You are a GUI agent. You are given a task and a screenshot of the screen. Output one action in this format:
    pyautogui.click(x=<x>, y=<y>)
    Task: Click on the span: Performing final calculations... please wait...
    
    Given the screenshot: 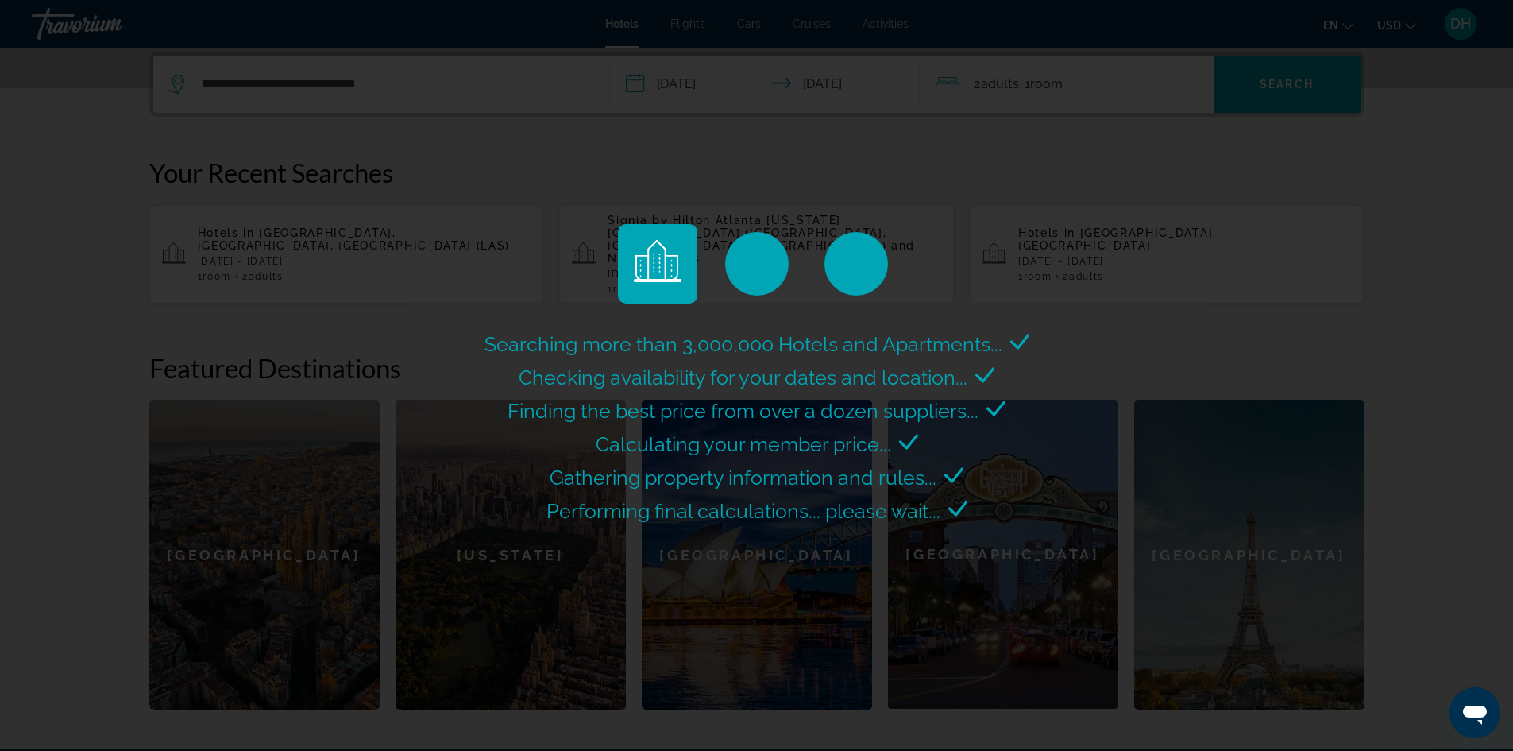 What is the action you would take?
    pyautogui.click(x=743, y=511)
    